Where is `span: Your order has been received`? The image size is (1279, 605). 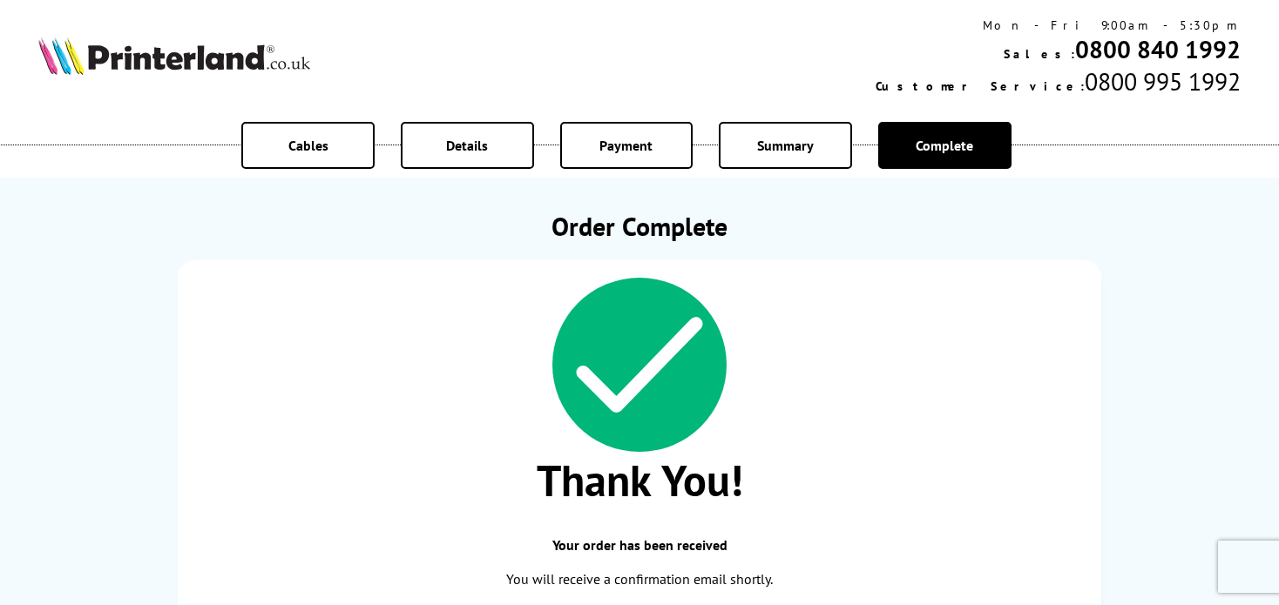
span: Your order has been received is located at coordinates (639, 545).